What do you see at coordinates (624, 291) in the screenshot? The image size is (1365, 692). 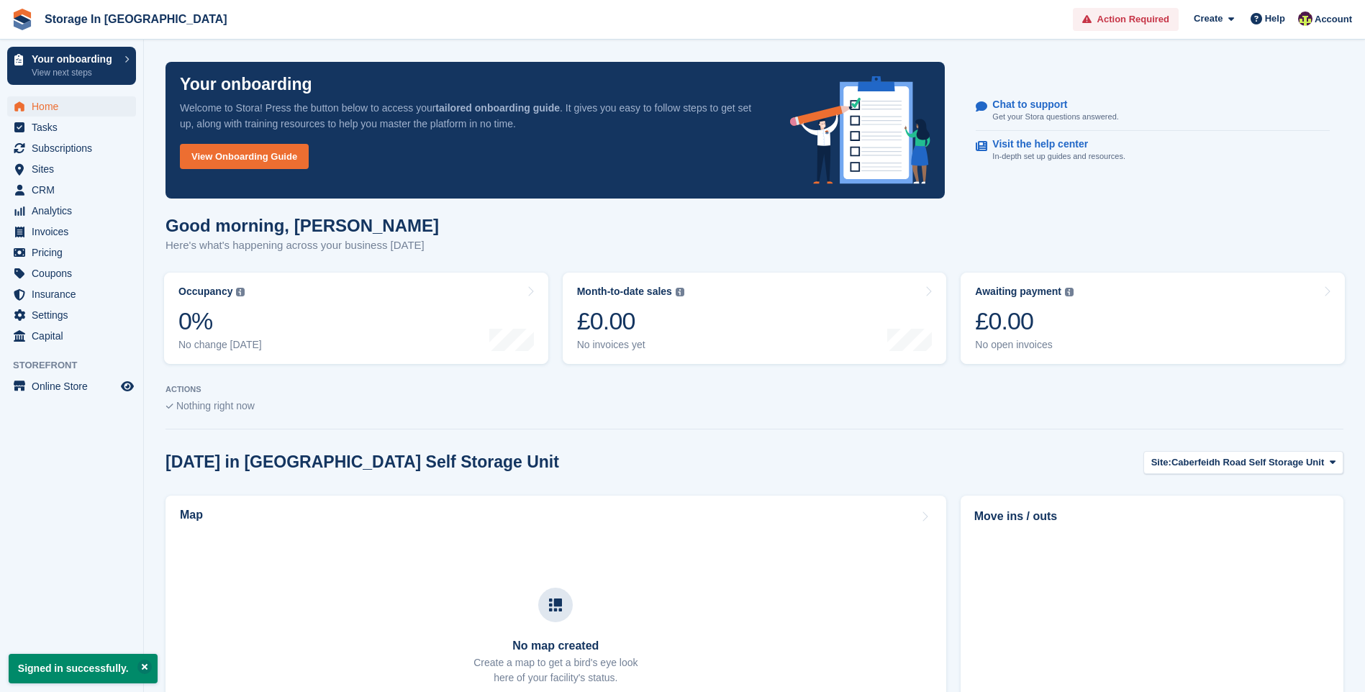 I see `div: Month-to-date sales` at bounding box center [624, 291].